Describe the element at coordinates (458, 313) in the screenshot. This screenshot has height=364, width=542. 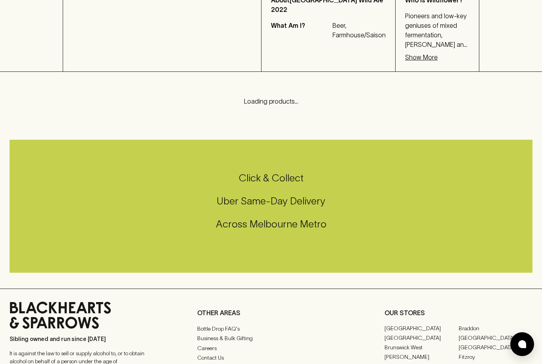
I see `p: OUR STORES` at that location.